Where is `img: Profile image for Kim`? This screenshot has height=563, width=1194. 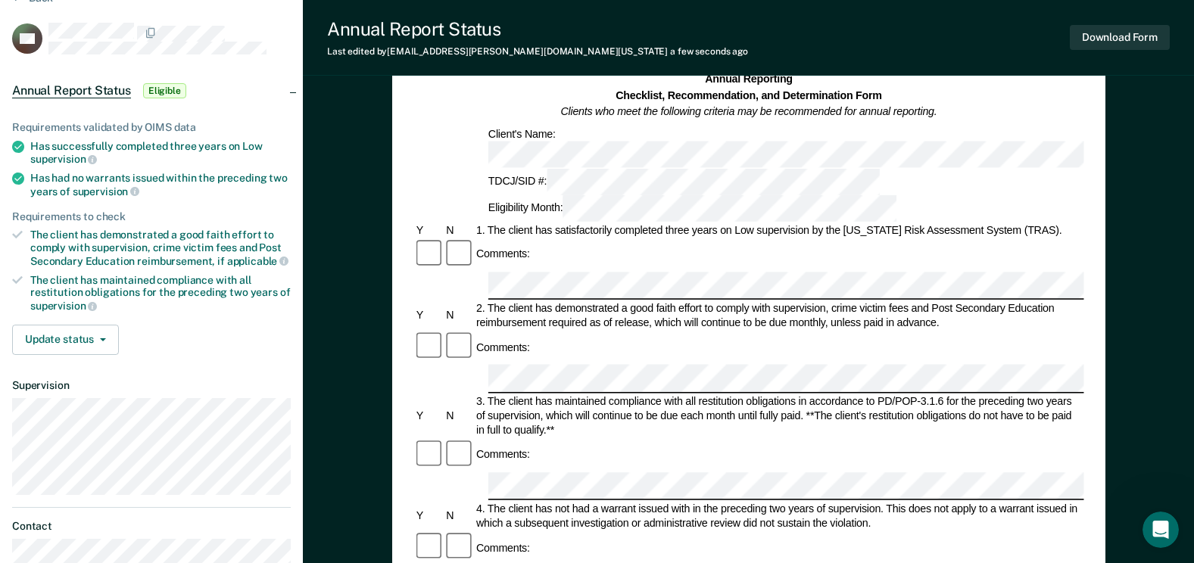
img: Profile image for Kim is located at coordinates (192, 39).